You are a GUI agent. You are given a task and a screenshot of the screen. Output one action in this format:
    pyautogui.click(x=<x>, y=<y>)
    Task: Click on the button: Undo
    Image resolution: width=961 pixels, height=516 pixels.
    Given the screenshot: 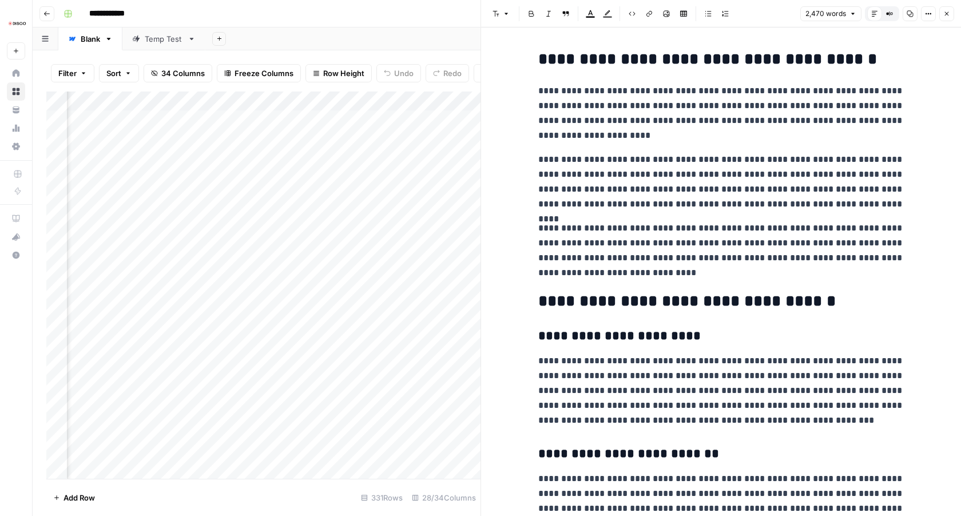 What is the action you would take?
    pyautogui.click(x=399, y=73)
    